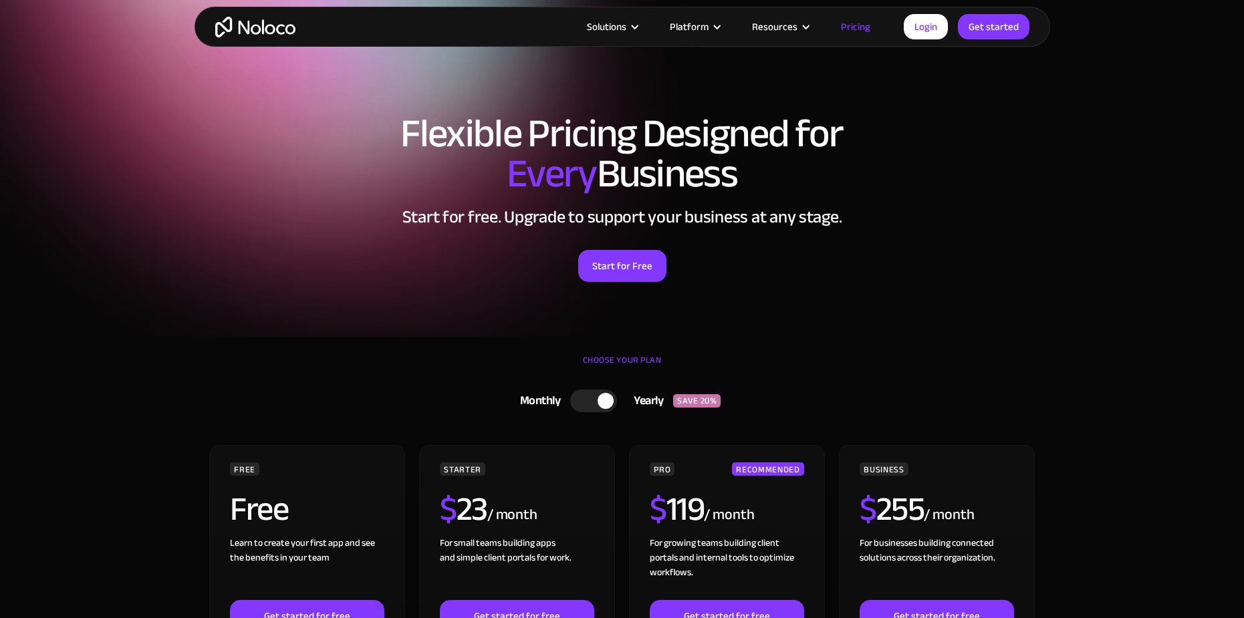 The image size is (1244, 618). I want to click on div: PRO, so click(662, 469).